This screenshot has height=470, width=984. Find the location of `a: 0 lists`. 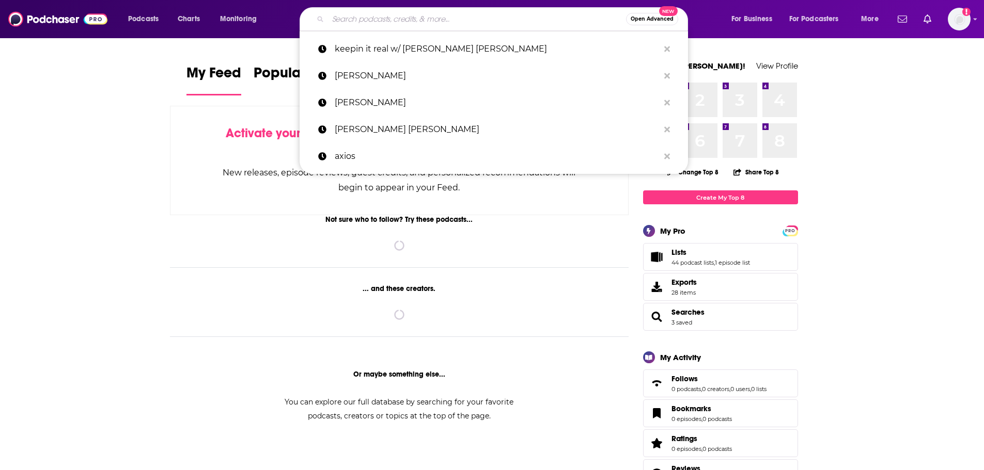

a: 0 lists is located at coordinates (759, 389).